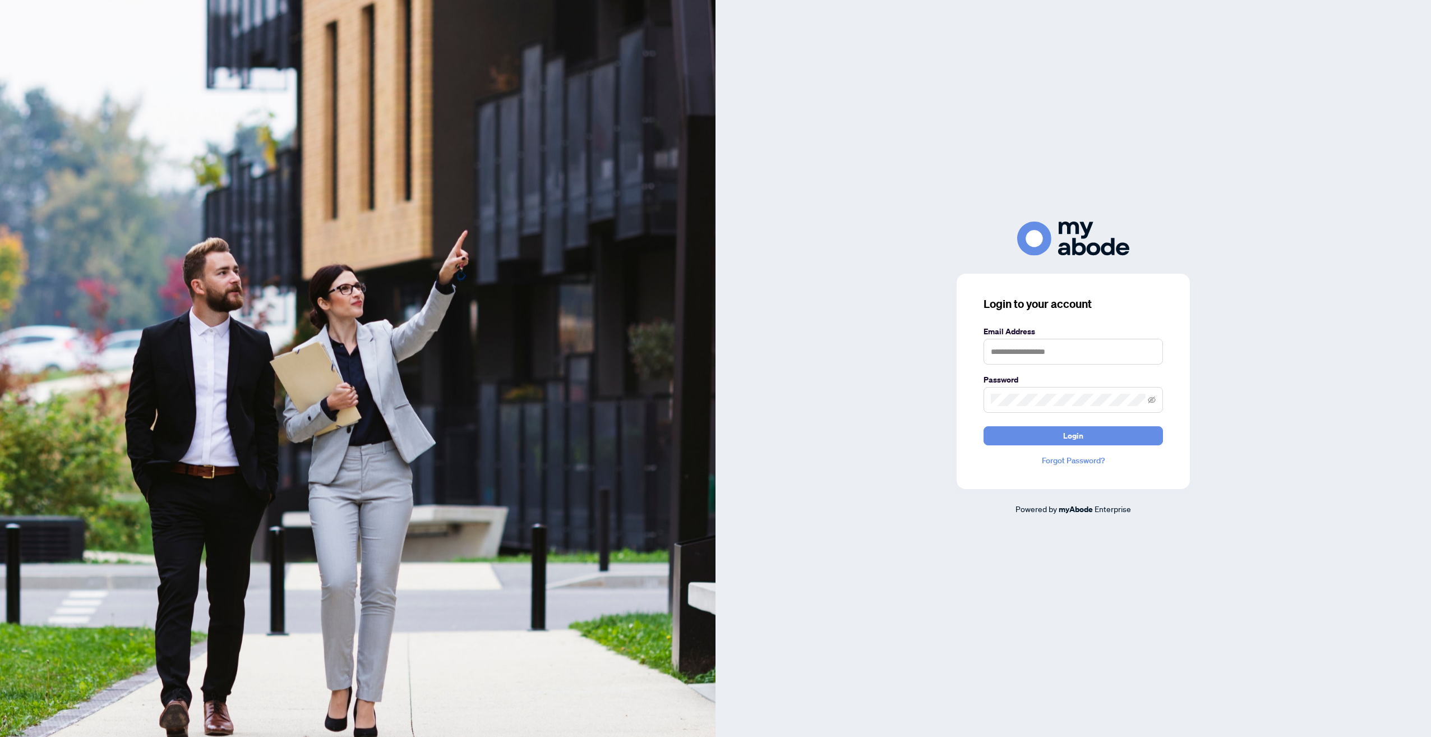  I want to click on a: myAbode, so click(1075, 509).